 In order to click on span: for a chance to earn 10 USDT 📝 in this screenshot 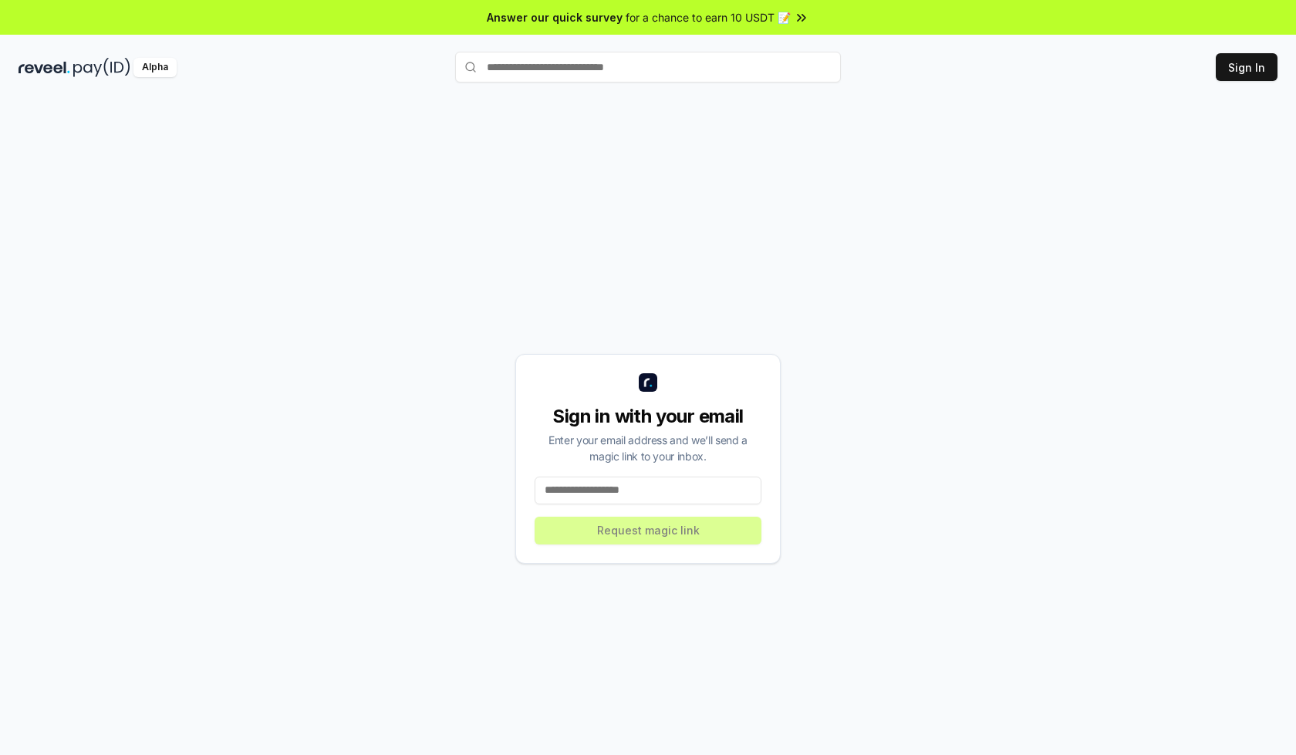, I will do `click(708, 17)`.